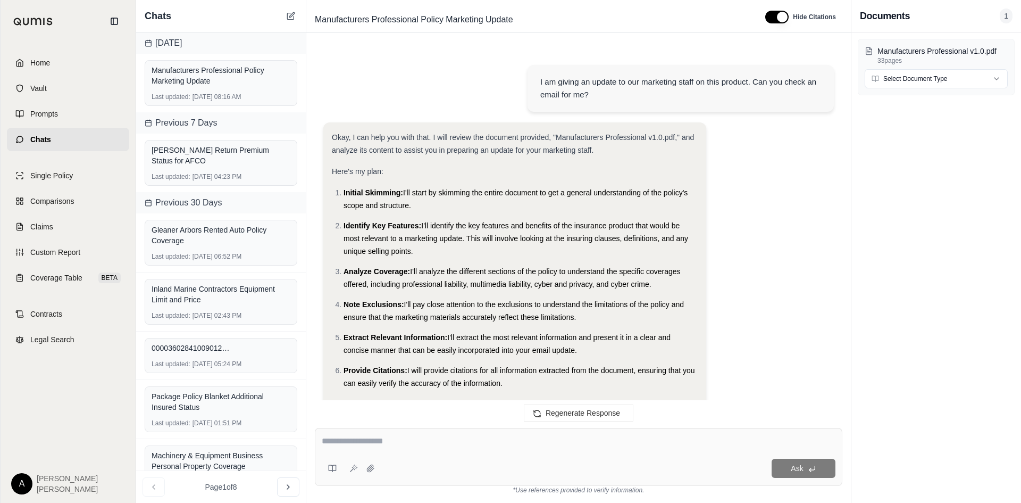  I want to click on div: Inland Marine Contractors Equipment Limit and Price, so click(221, 294).